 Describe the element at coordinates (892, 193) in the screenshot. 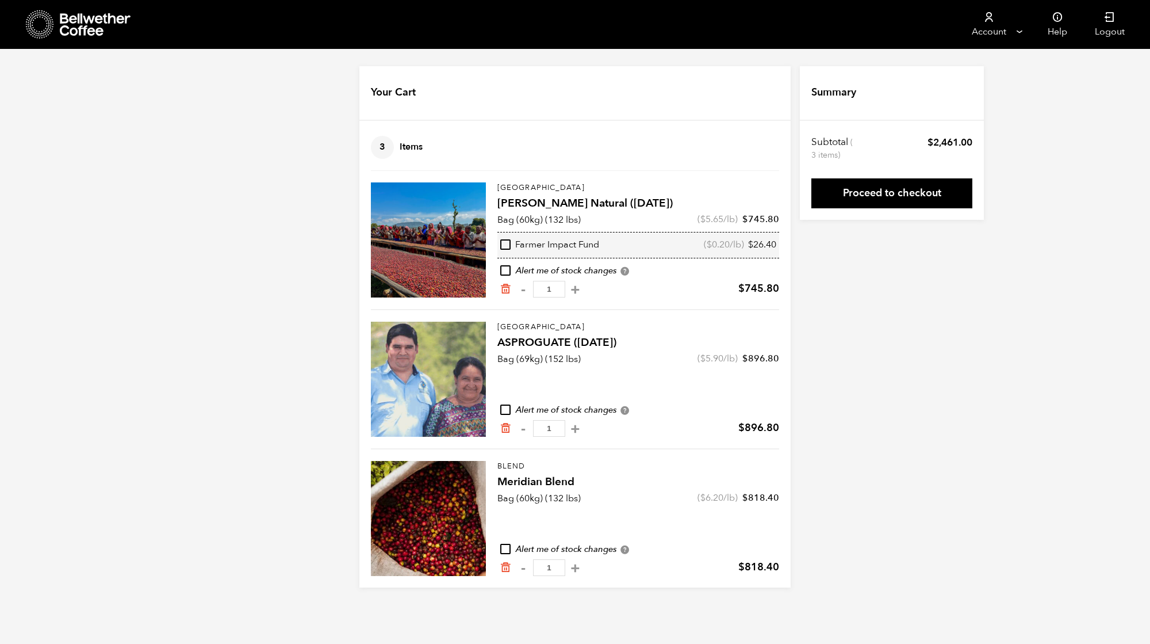

I see `a: Proceed to checkout` at that location.